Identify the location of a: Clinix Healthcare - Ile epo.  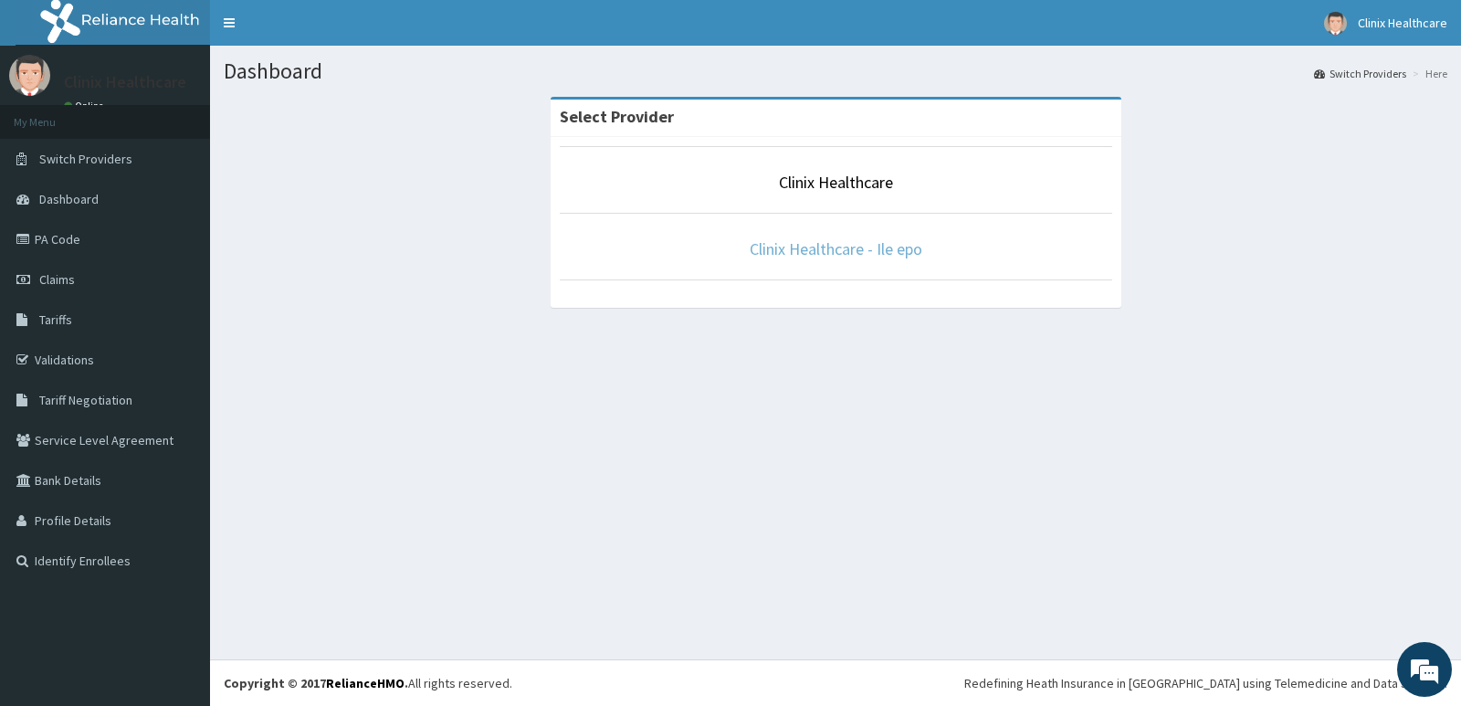
(836, 248).